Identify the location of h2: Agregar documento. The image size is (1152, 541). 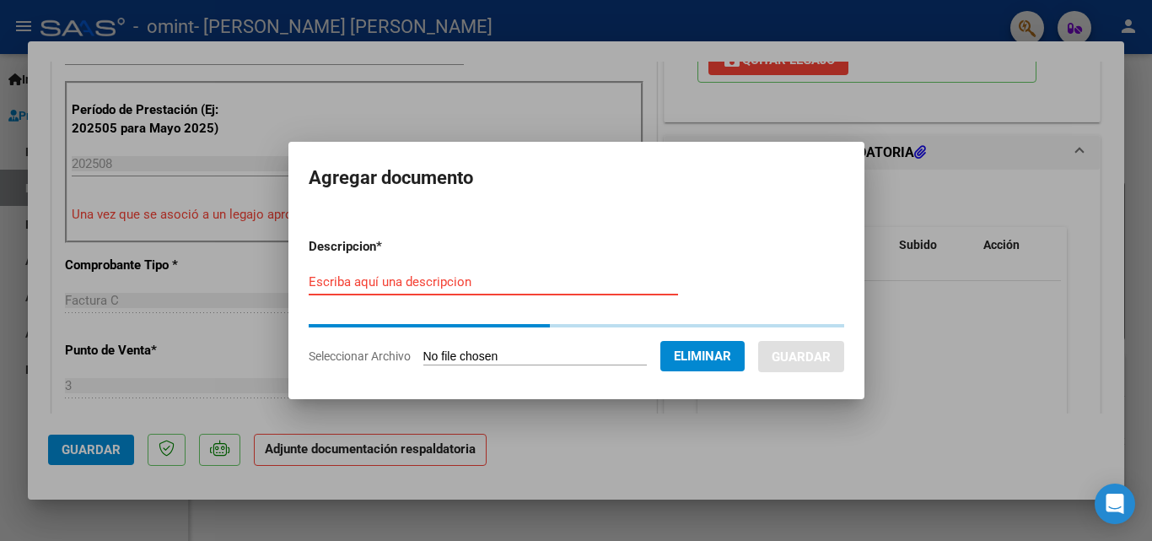
(576, 178).